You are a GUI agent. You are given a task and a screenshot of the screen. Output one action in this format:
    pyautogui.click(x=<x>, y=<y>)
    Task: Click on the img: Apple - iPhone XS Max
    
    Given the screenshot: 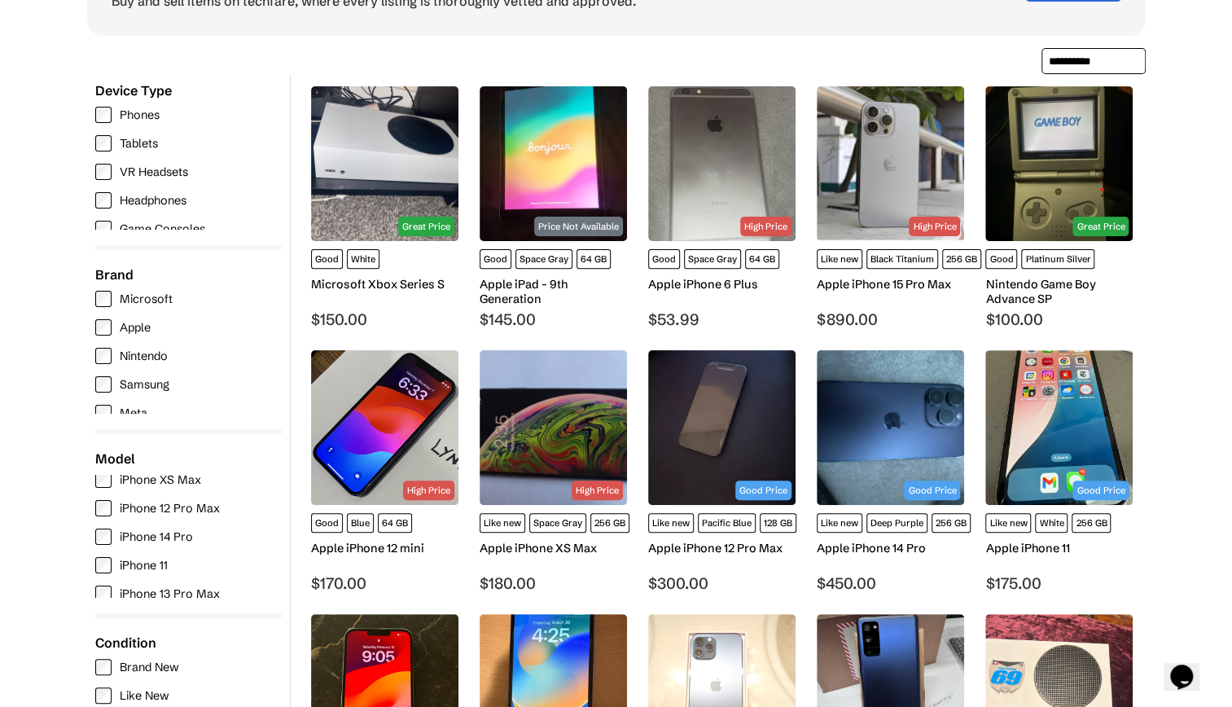 What is the action you would take?
    pyautogui.click(x=553, y=427)
    